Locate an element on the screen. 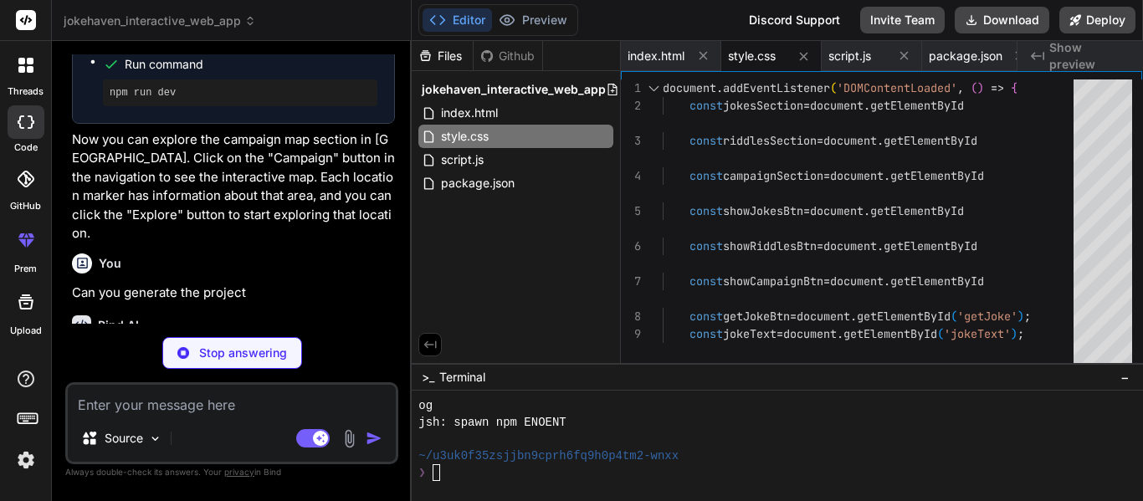 The width and height of the screenshot is (1143, 501). span: package.json is located at coordinates (966, 56).